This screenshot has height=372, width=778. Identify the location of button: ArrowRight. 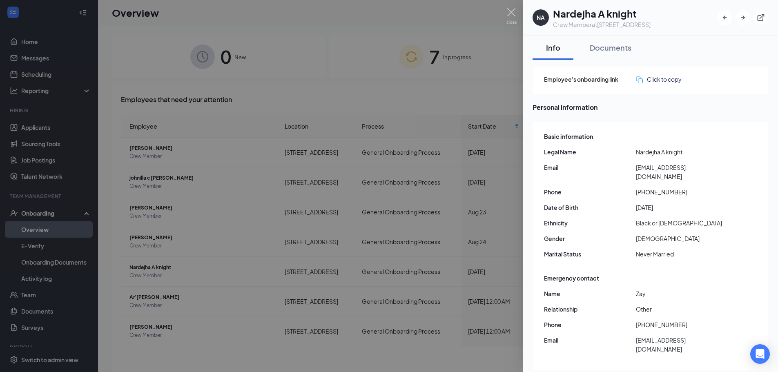
(743, 18).